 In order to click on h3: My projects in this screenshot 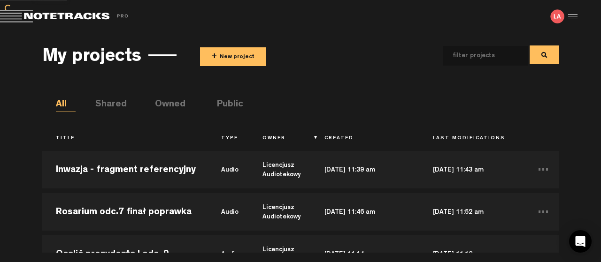, I will do `click(91, 58)`.